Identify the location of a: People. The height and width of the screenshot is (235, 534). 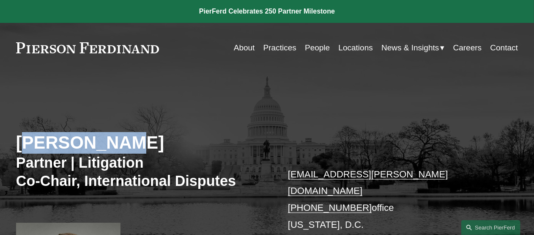
(317, 48).